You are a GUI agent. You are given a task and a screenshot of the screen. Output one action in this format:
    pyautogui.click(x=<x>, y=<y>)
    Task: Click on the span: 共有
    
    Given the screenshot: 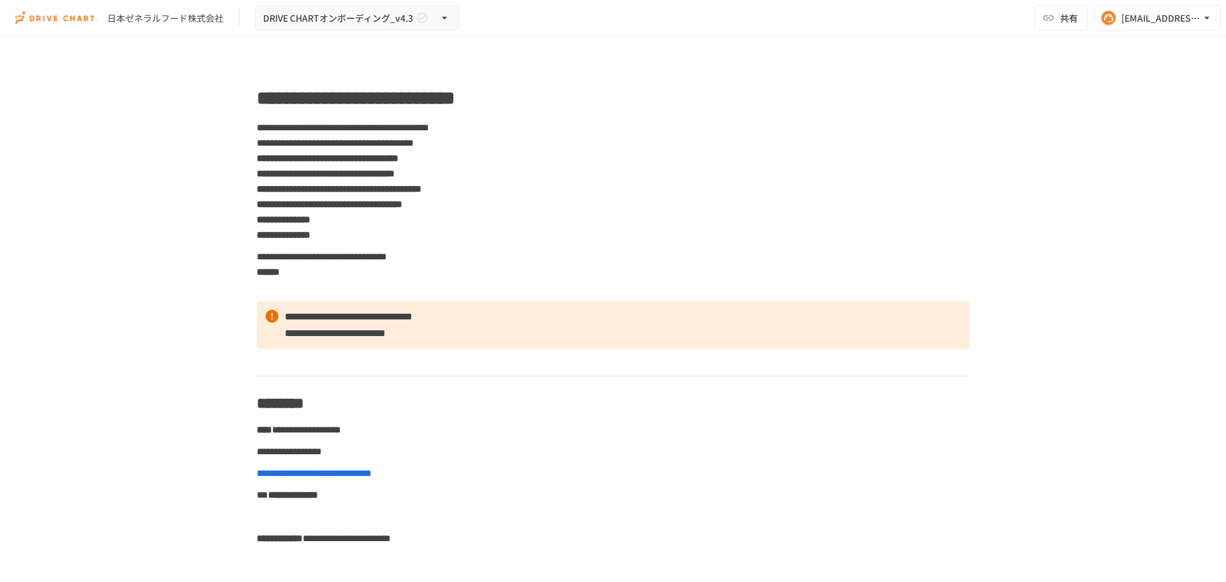 What is the action you would take?
    pyautogui.click(x=1069, y=18)
    